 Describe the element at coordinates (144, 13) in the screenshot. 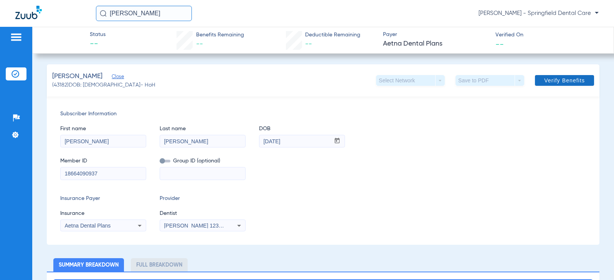

I see `input: Search for patients` at that location.